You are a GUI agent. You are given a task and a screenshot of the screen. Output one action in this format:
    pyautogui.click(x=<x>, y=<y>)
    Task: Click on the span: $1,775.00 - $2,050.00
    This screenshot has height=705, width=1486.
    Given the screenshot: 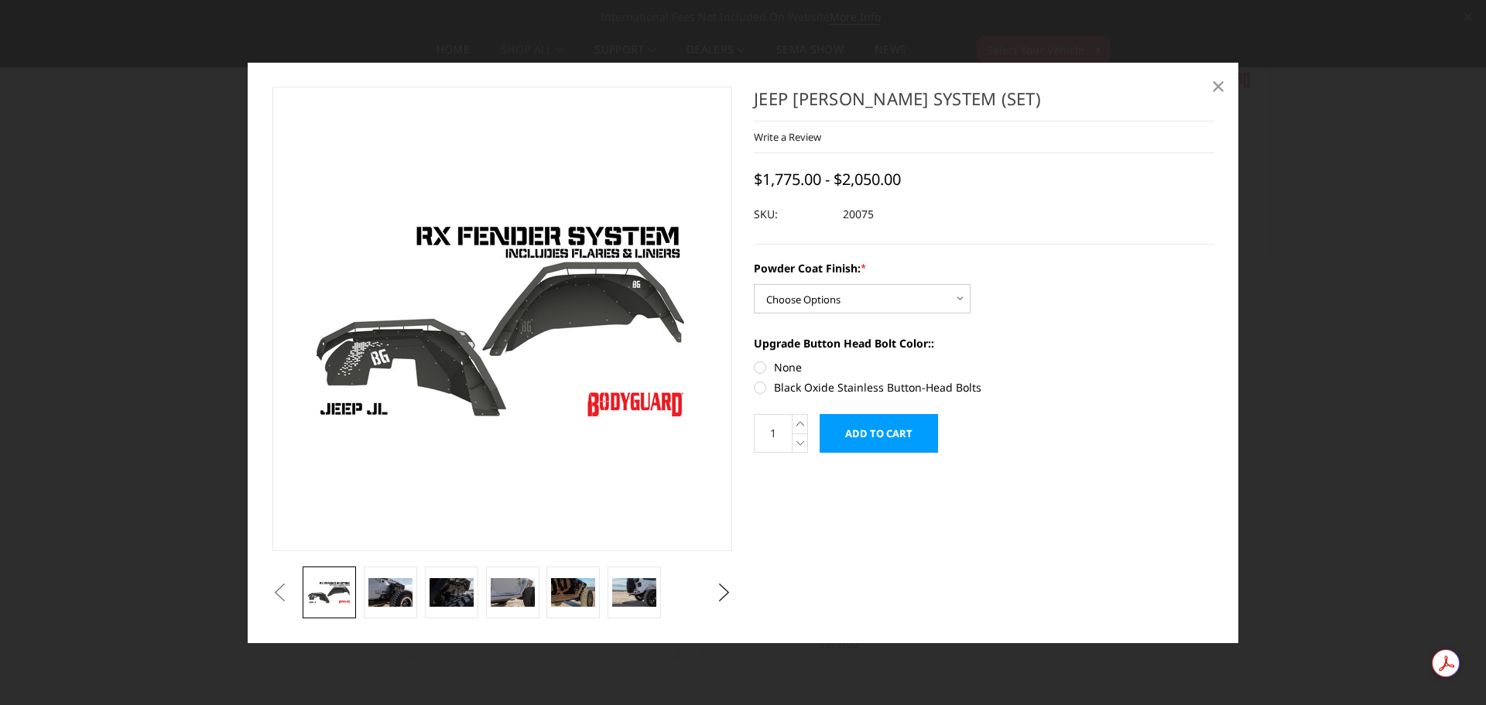 What is the action you would take?
    pyautogui.click(x=828, y=179)
    